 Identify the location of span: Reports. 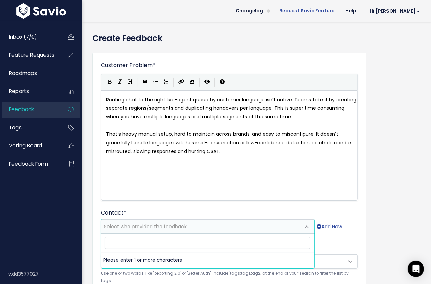
(19, 91).